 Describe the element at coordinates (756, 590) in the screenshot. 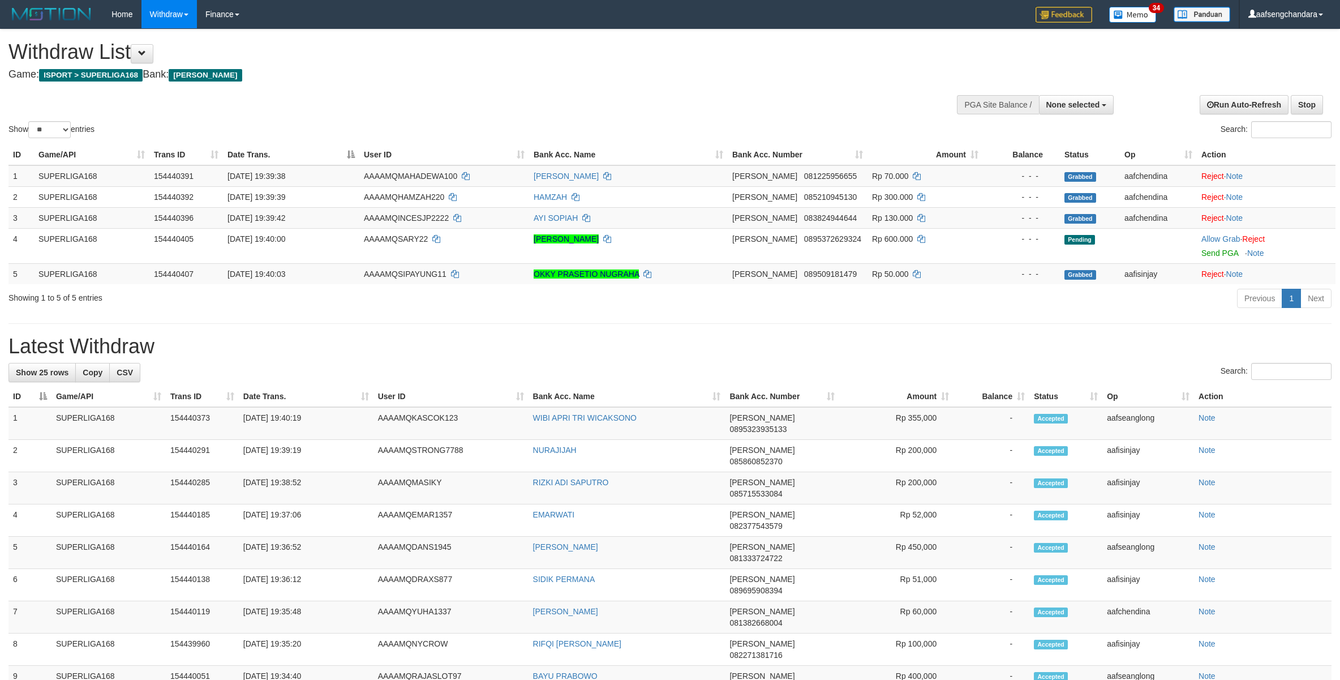

I see `span: Copy 089695908394 to clipboard` at that location.